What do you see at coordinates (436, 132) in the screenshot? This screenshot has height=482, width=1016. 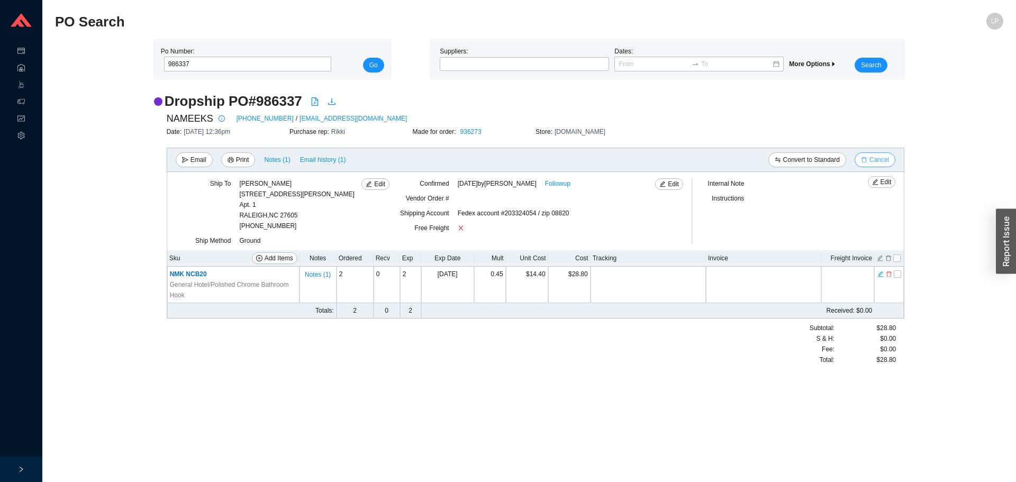 I see `span: Made for order:` at bounding box center [436, 132].